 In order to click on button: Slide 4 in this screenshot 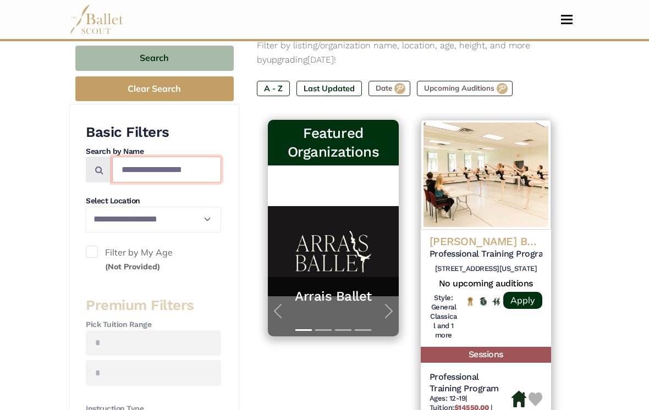, I will do `click(363, 330)`.